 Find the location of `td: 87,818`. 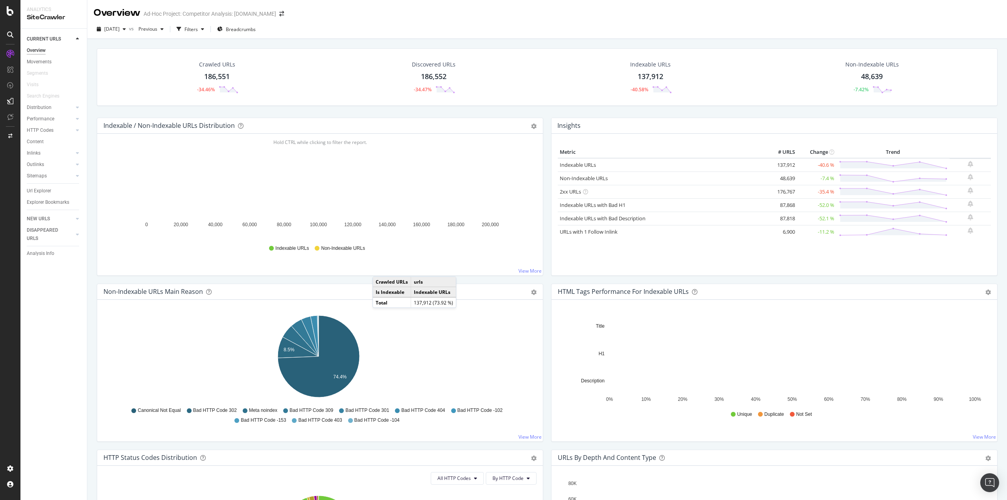

td: 87,818 is located at coordinates (781, 218).